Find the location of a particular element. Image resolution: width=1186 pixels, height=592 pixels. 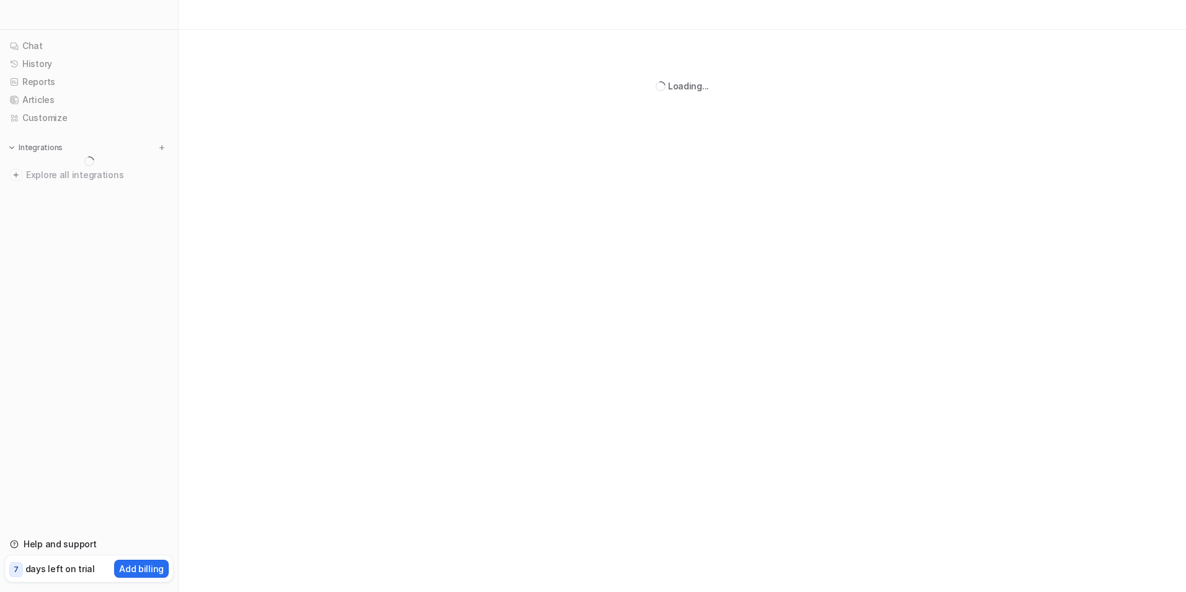

span: Explore all integrations is located at coordinates (97, 175).